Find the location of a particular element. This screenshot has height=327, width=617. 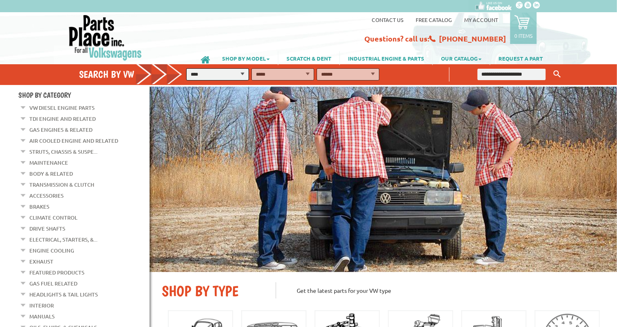

a: Transmission & Clutch is located at coordinates (61, 185).